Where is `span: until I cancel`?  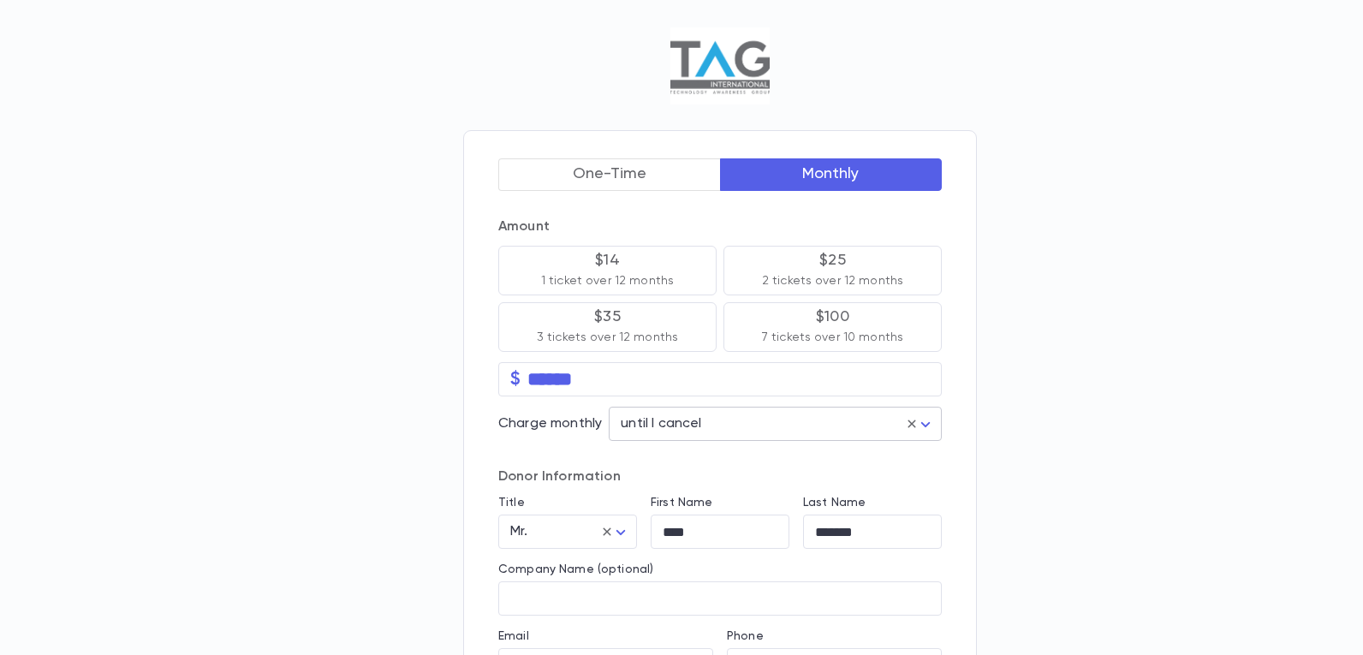 span: until I cancel is located at coordinates (661, 424).